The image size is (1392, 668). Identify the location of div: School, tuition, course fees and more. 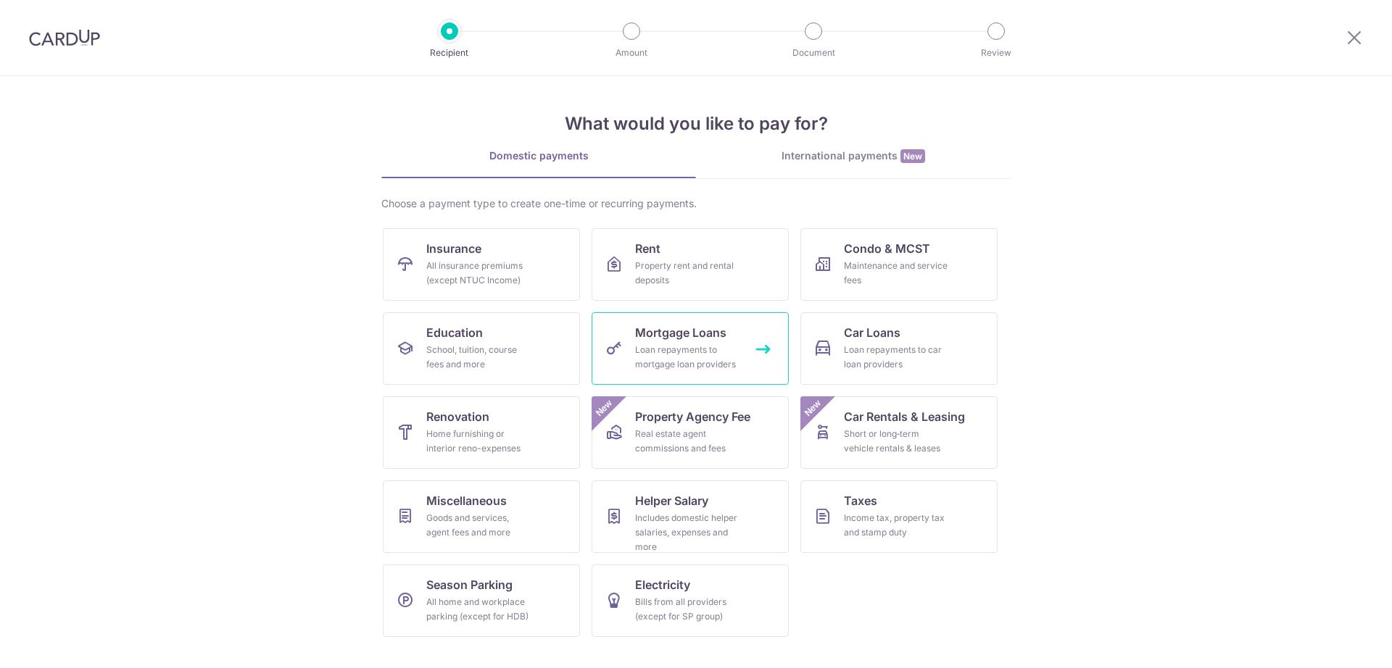
(478, 357).